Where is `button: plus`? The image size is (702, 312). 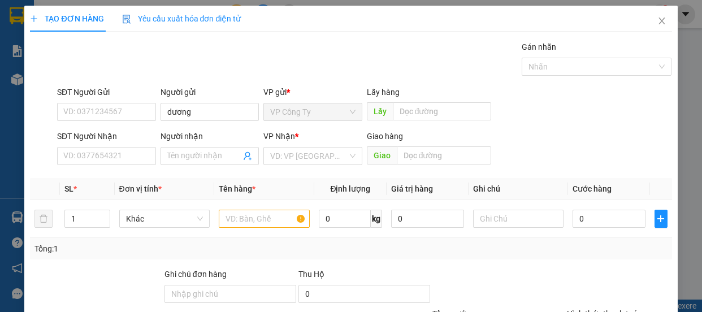 button: plus is located at coordinates (661, 219).